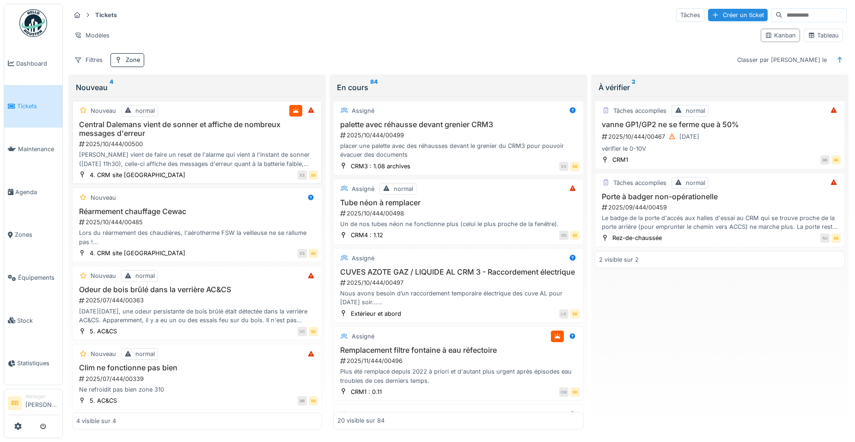  Describe the element at coordinates (33, 63) in the screenshot. I see `a: Dashboard` at that location.